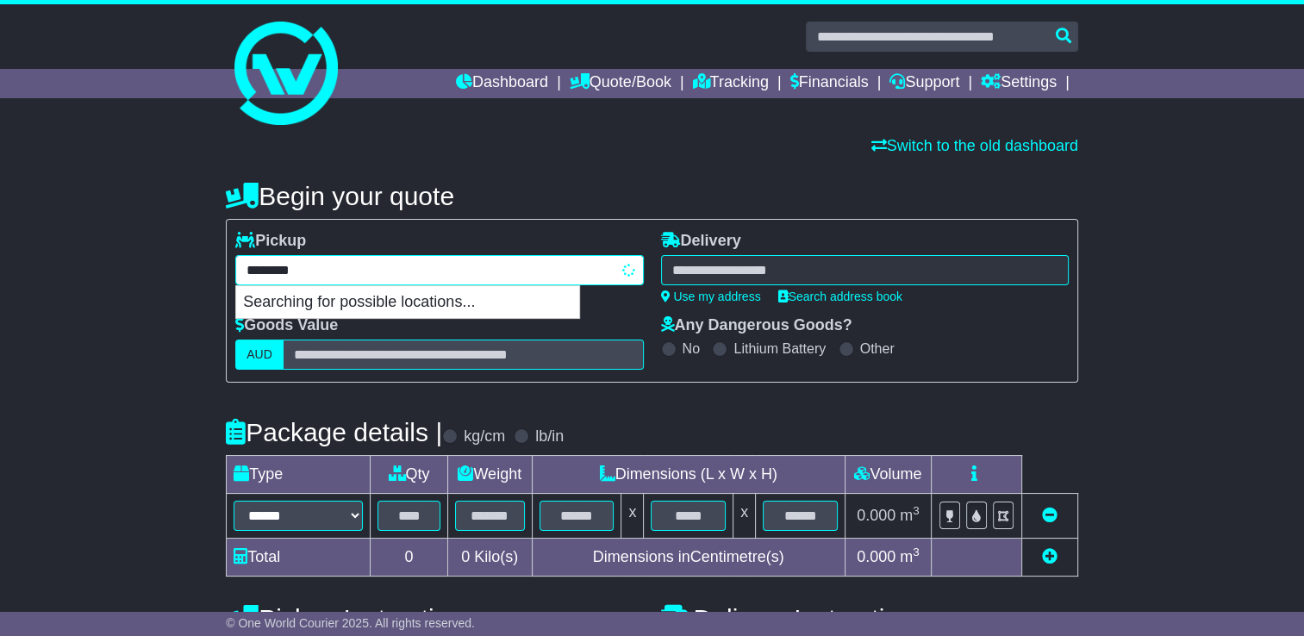 This screenshot has width=1304, height=636. I want to click on td: Type, so click(298, 475).